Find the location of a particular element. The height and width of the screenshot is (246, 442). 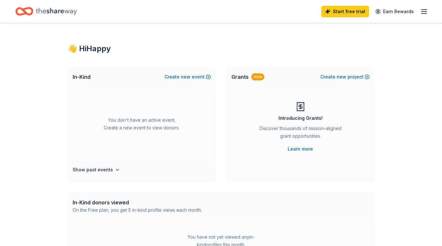

span: Grants is located at coordinates (240, 77).